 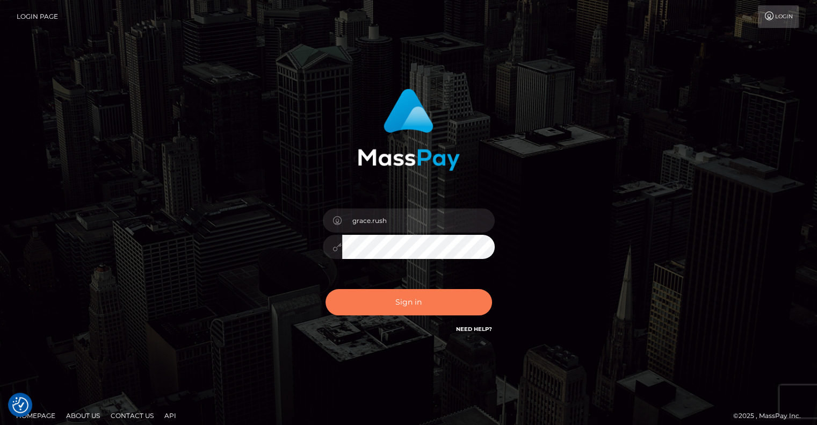 I want to click on img: Revisit consent button, so click(x=20, y=405).